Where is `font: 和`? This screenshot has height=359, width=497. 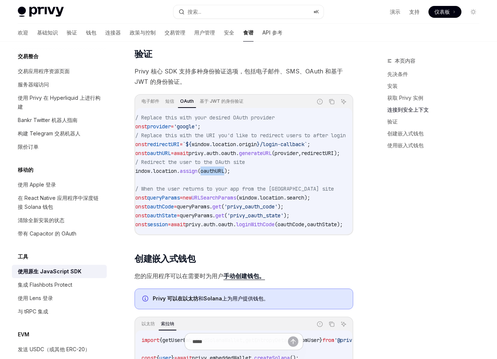
font: 和 is located at coordinates (201, 298).